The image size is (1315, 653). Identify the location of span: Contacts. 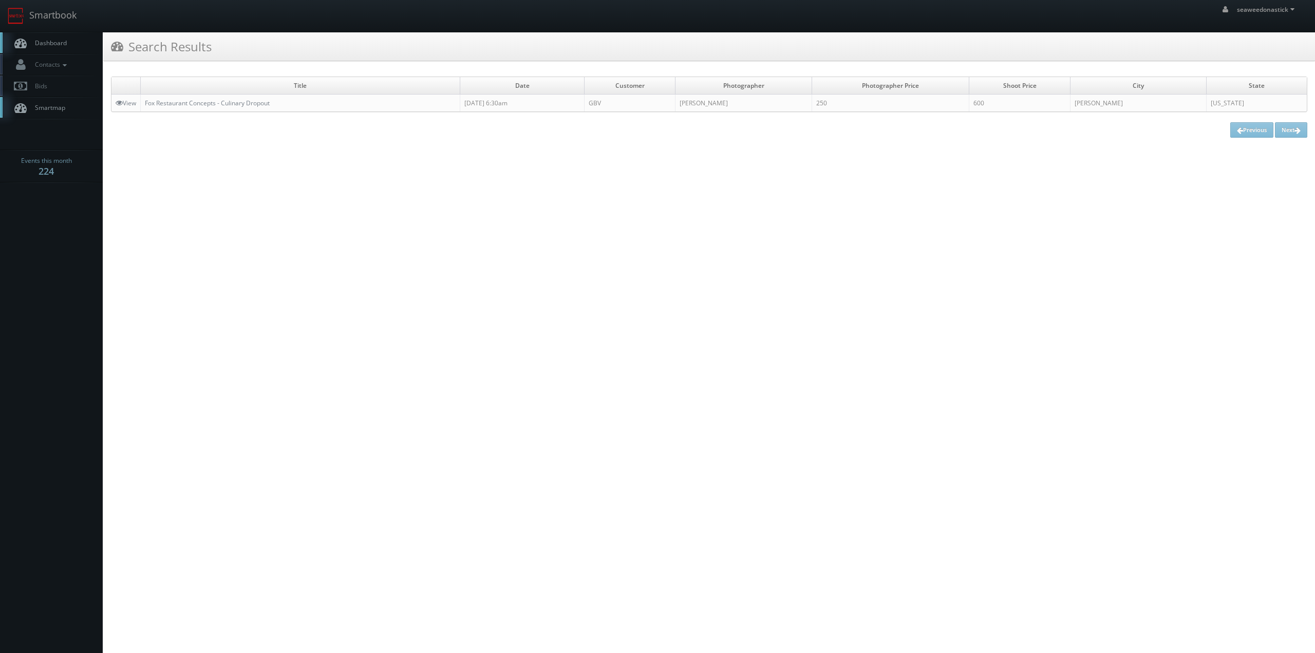
(49, 64).